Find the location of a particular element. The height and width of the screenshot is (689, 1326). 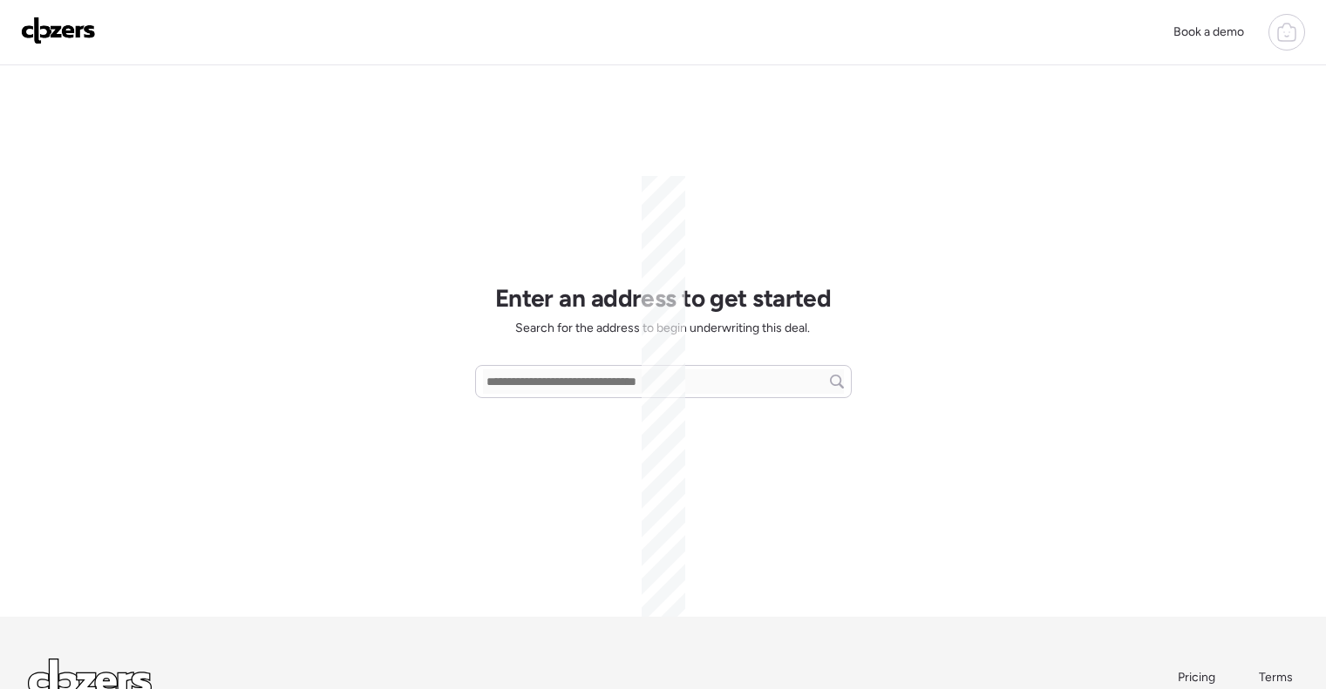

img: Logo is located at coordinates (58, 31).